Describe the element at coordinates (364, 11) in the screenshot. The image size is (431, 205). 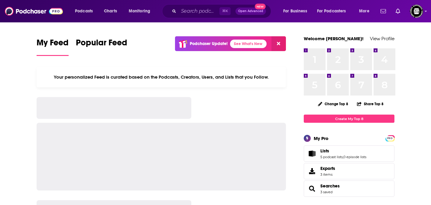
I see `span: More` at that location.